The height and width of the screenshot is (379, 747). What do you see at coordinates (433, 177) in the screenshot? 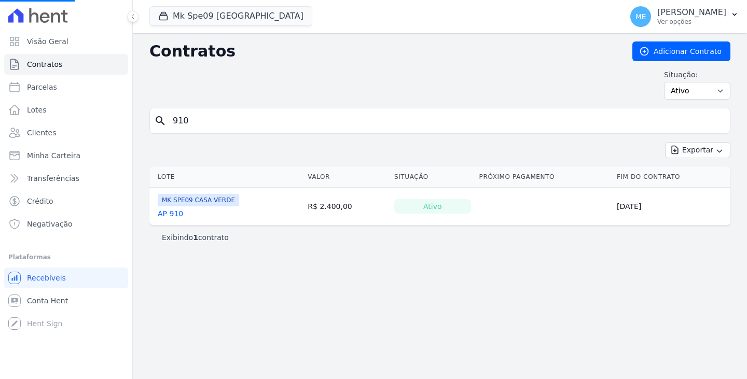
I see `th: Situação` at bounding box center [433, 177].